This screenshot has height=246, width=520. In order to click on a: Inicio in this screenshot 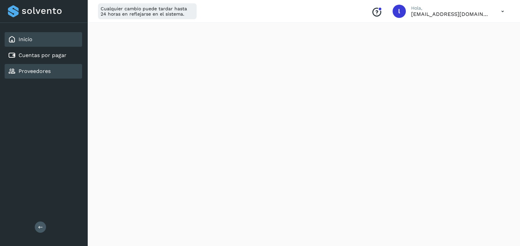, I will do `click(25, 39)`.